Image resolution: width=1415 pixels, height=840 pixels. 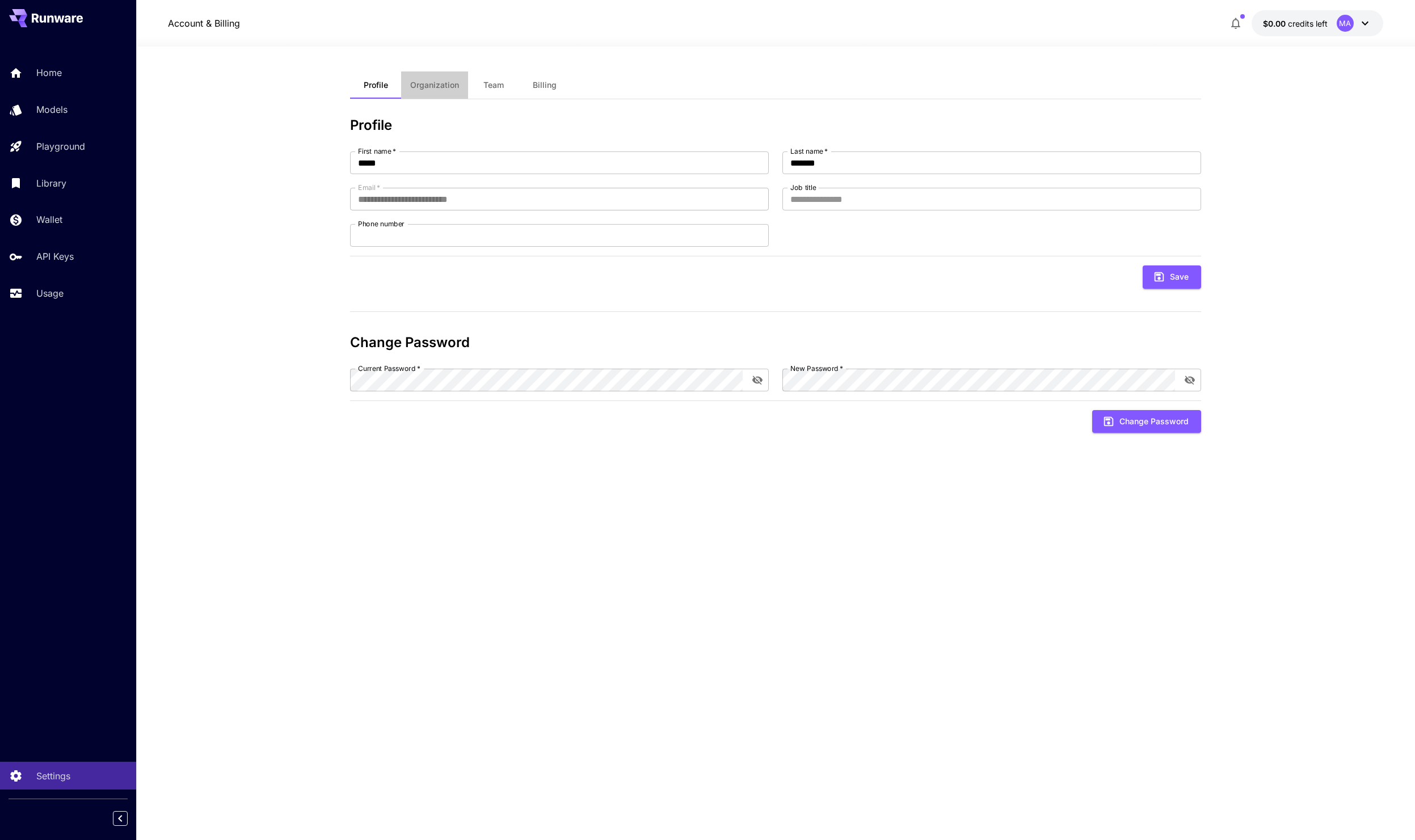 I want to click on h3: Change Password, so click(x=776, y=343).